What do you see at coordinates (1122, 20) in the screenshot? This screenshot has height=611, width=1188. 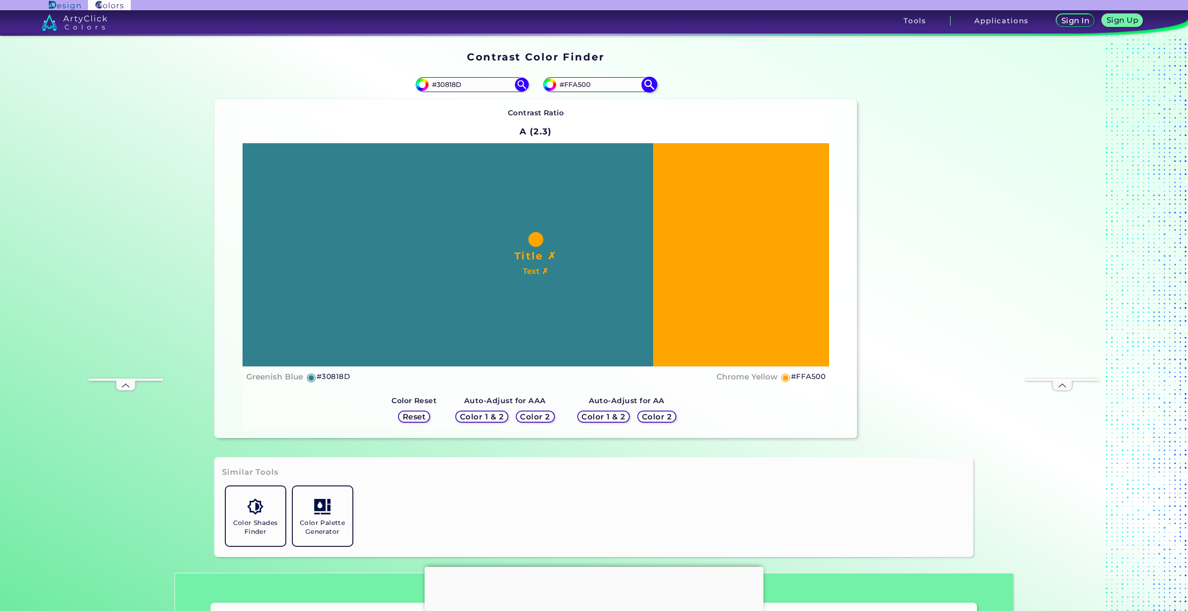 I see `a: Sign Up` at bounding box center [1122, 20].